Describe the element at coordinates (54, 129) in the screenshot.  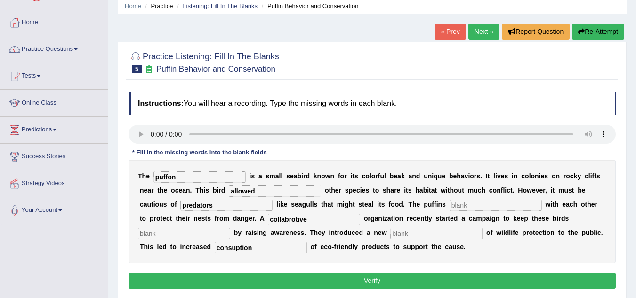
I see `a: Predictions` at that location.